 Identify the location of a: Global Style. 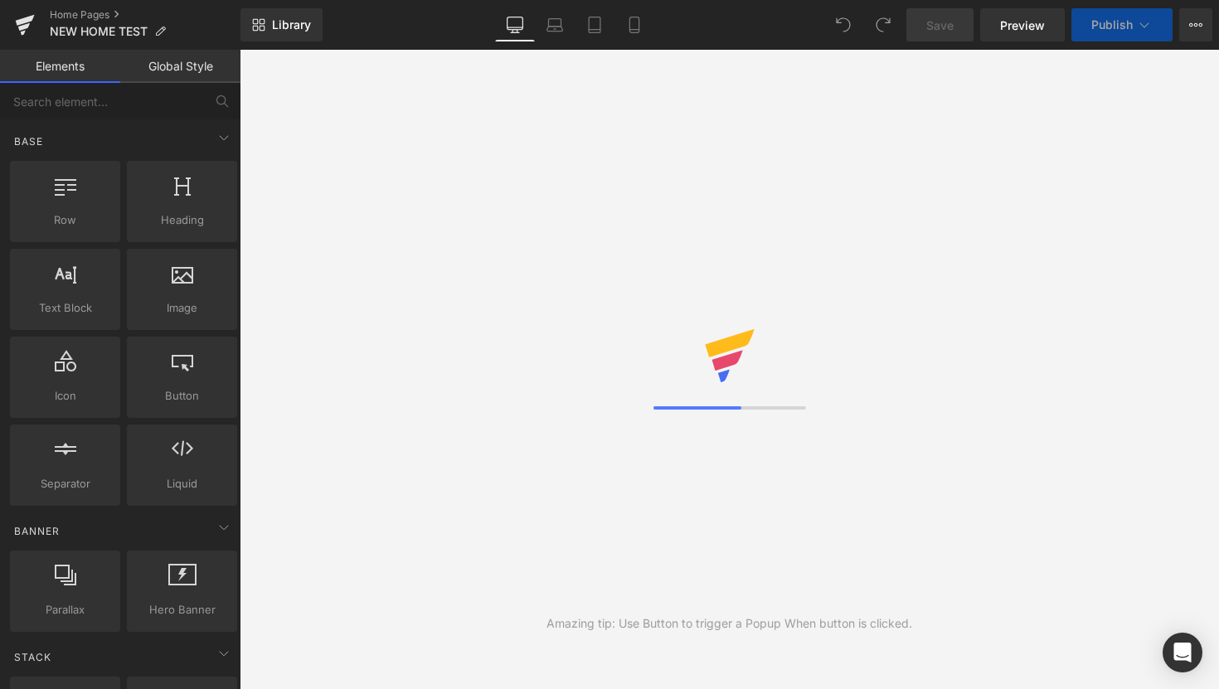
(180, 66).